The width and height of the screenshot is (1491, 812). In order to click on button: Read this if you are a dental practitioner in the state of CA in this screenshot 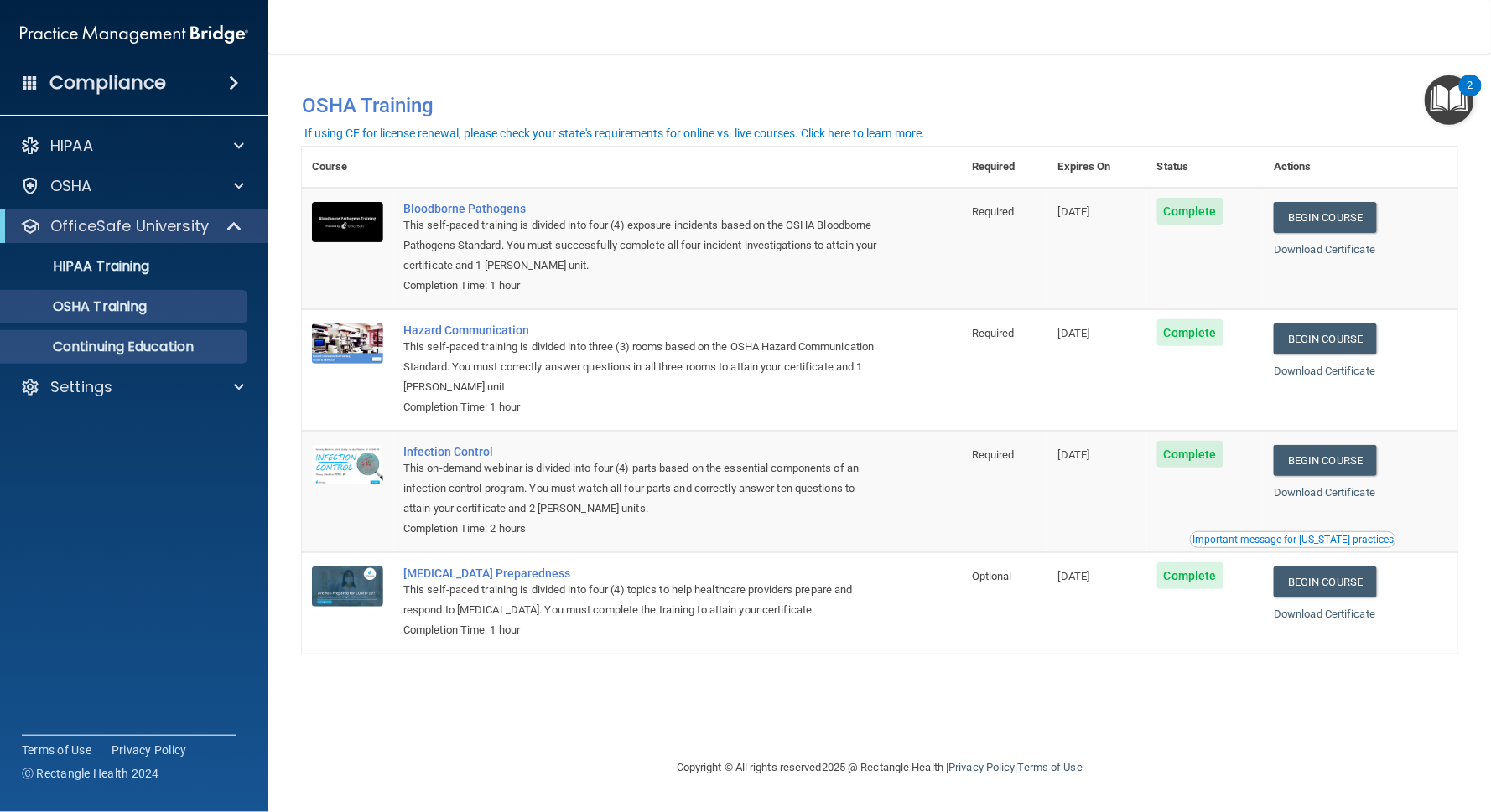, I will do `click(1293, 540)`.